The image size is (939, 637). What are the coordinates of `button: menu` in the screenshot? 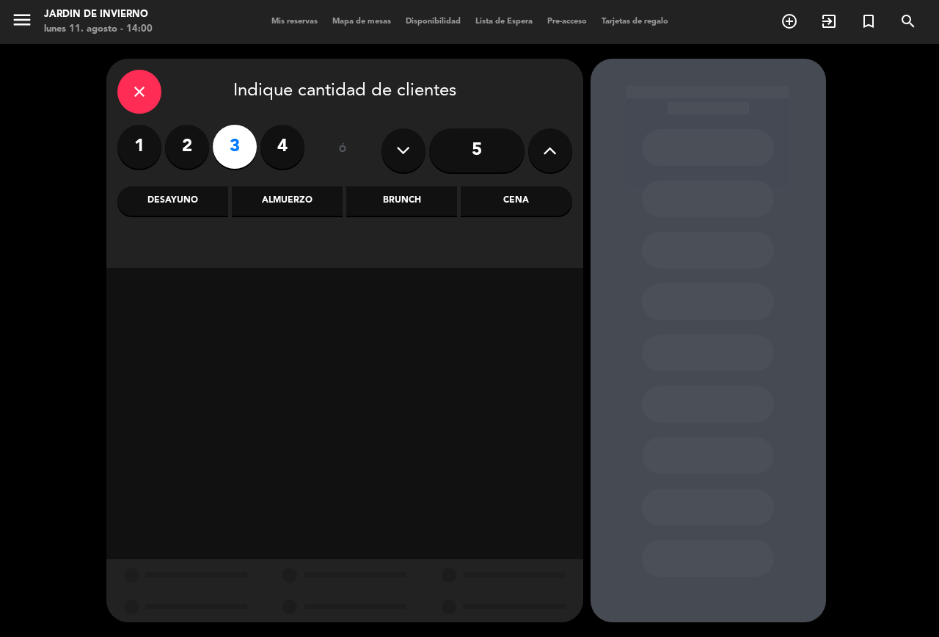 It's located at (22, 22).